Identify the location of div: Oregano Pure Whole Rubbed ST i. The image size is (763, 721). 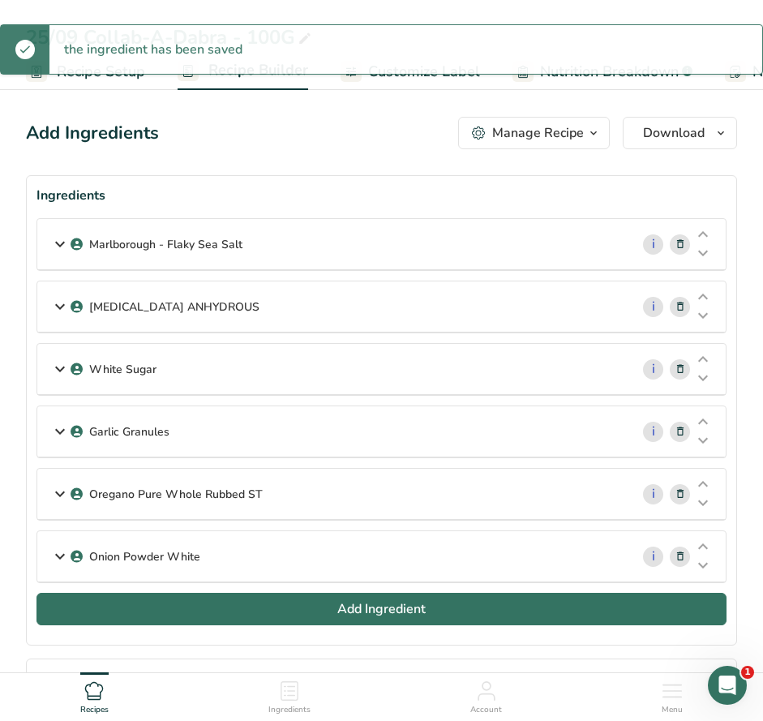
(381, 494).